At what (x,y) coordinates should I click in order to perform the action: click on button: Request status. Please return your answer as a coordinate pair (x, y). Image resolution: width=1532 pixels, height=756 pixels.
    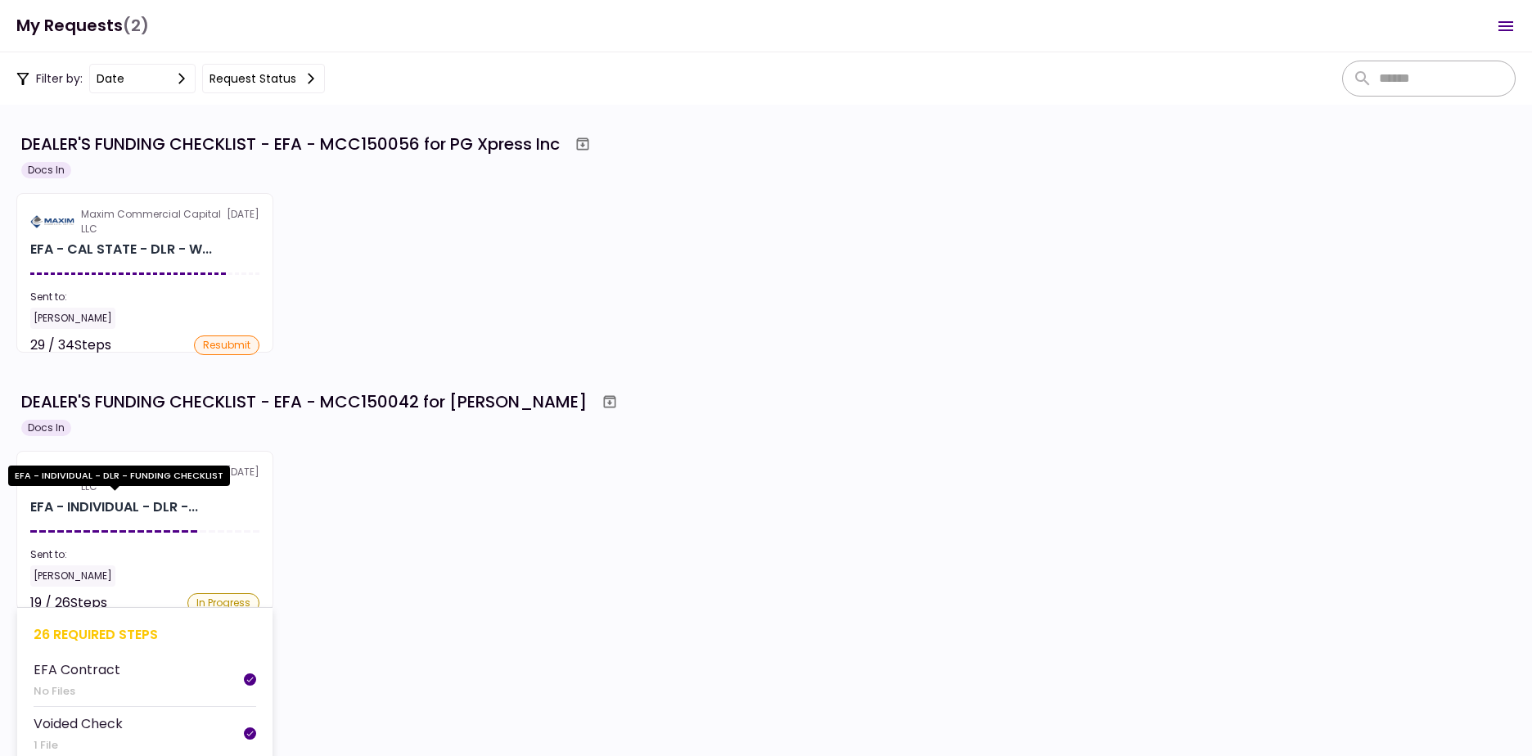
    Looking at the image, I should click on (264, 79).